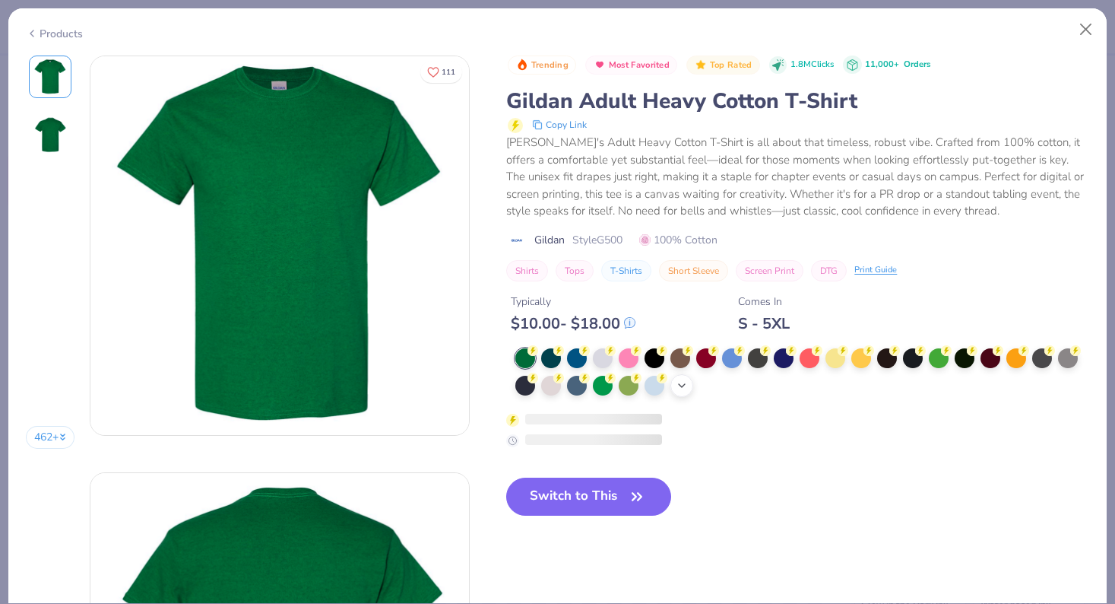 The height and width of the screenshot is (604, 1115). Describe the element at coordinates (693, 271) in the screenshot. I see `button: Short Sleeve` at that location.